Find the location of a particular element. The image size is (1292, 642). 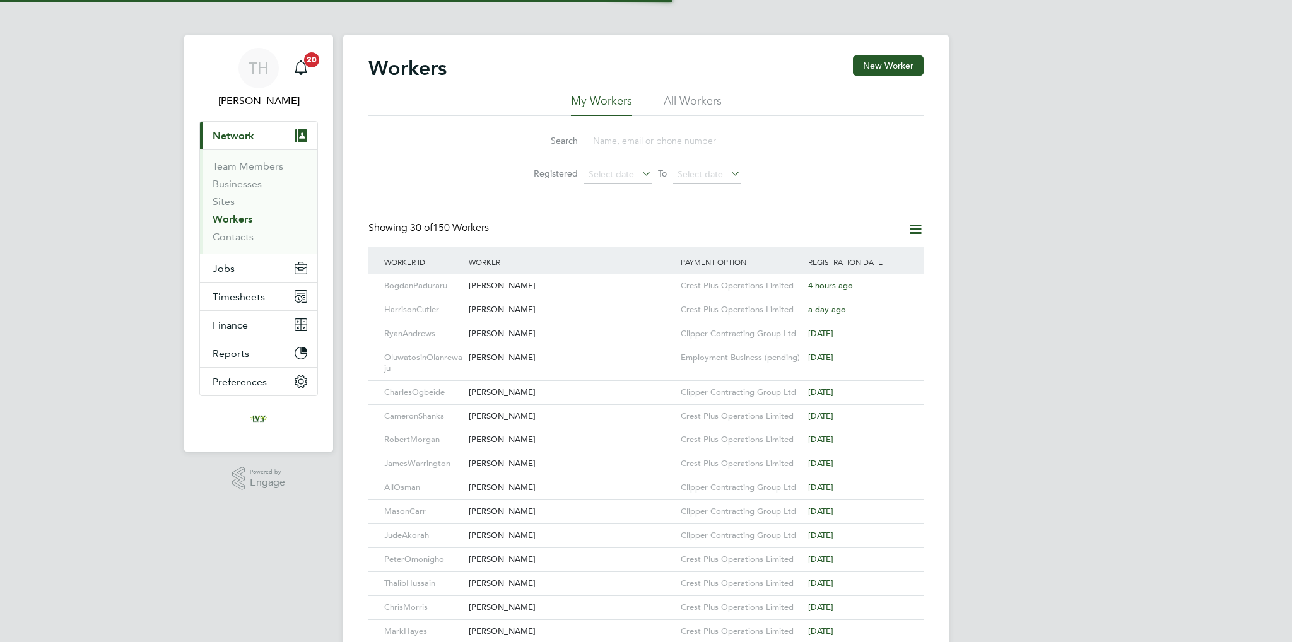

span: Preferences is located at coordinates (240, 382).